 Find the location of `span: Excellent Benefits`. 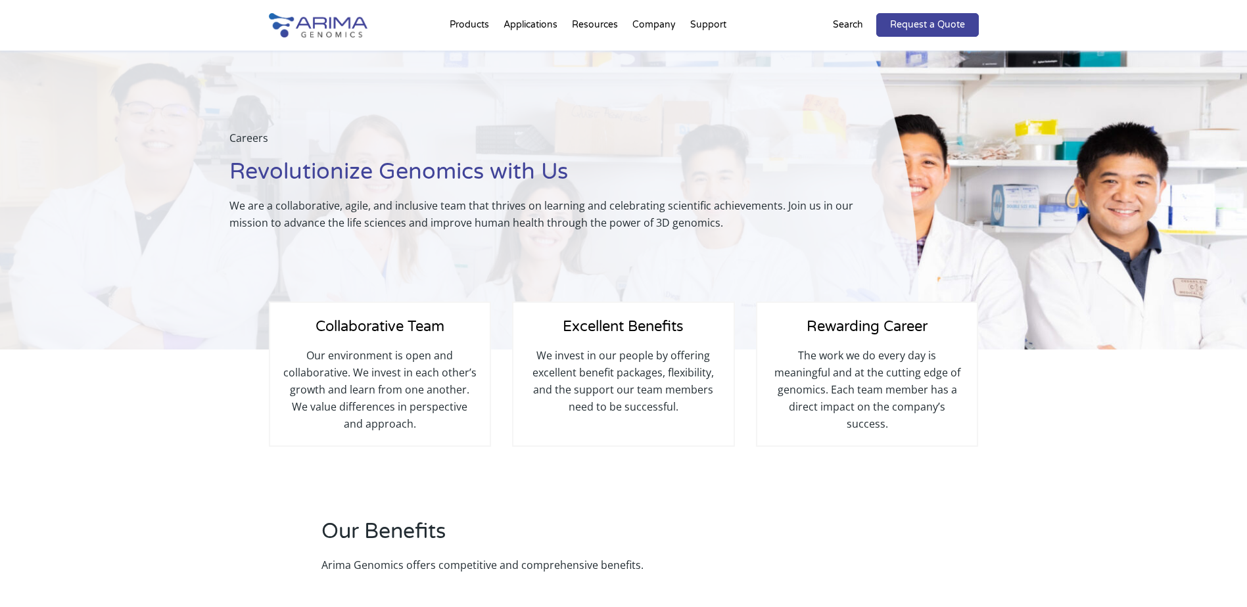

span: Excellent Benefits is located at coordinates (623, 327).